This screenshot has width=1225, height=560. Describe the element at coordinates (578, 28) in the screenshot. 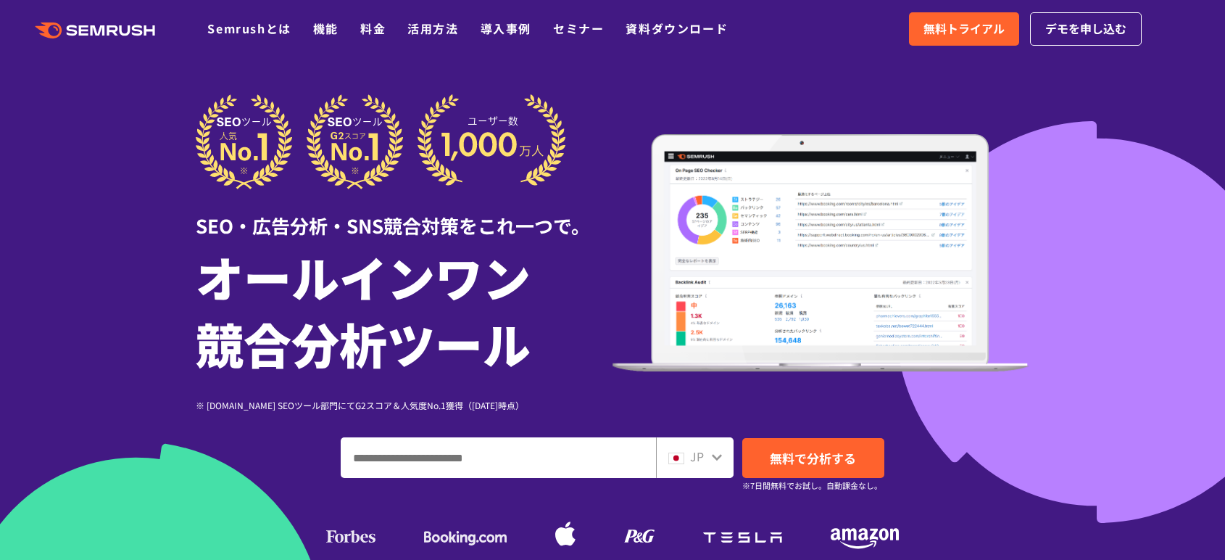

I see `a: セミナー` at that location.